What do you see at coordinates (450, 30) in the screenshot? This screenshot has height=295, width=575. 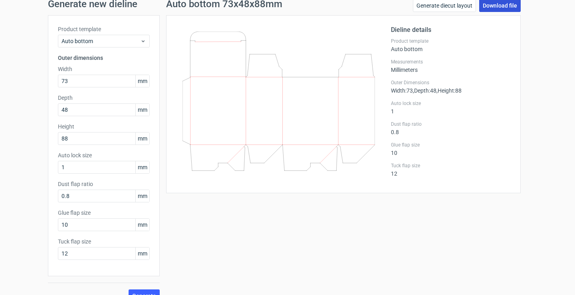 I see `h2: Dieline details` at bounding box center [450, 30].